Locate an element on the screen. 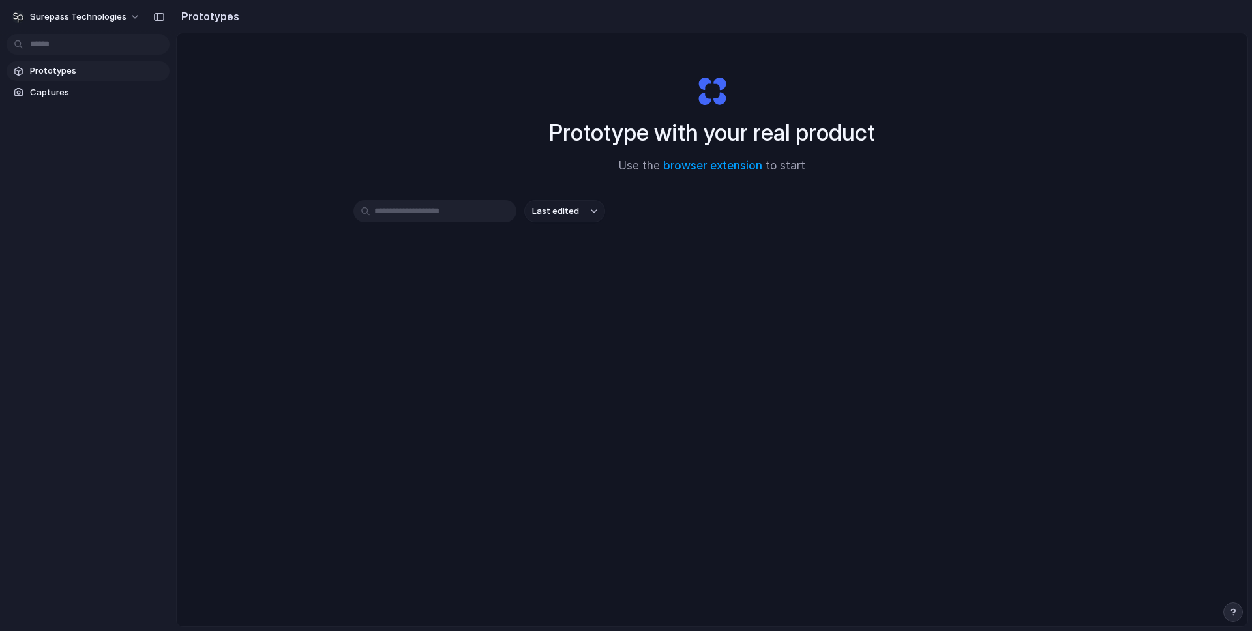 Image resolution: width=1252 pixels, height=631 pixels. h2: Prototypes is located at coordinates (207, 16).